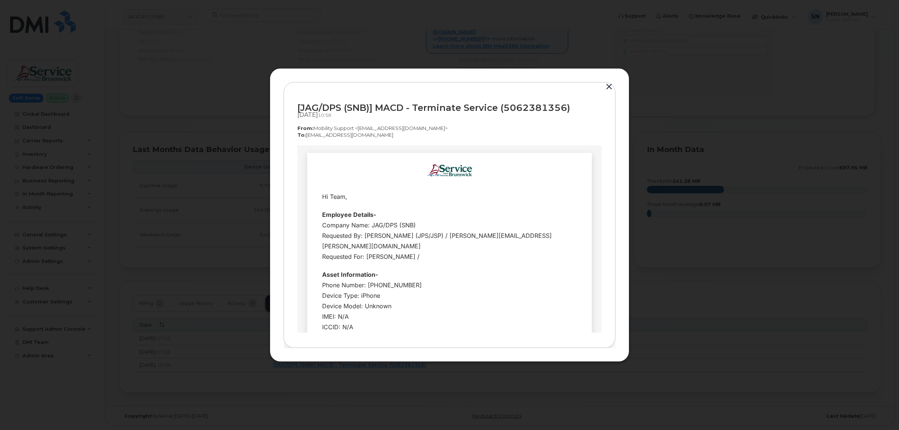 The width and height of the screenshot is (899, 430). What do you see at coordinates (152, 129) in the screenshot?
I see `div: Asset Information-` at bounding box center [152, 129].